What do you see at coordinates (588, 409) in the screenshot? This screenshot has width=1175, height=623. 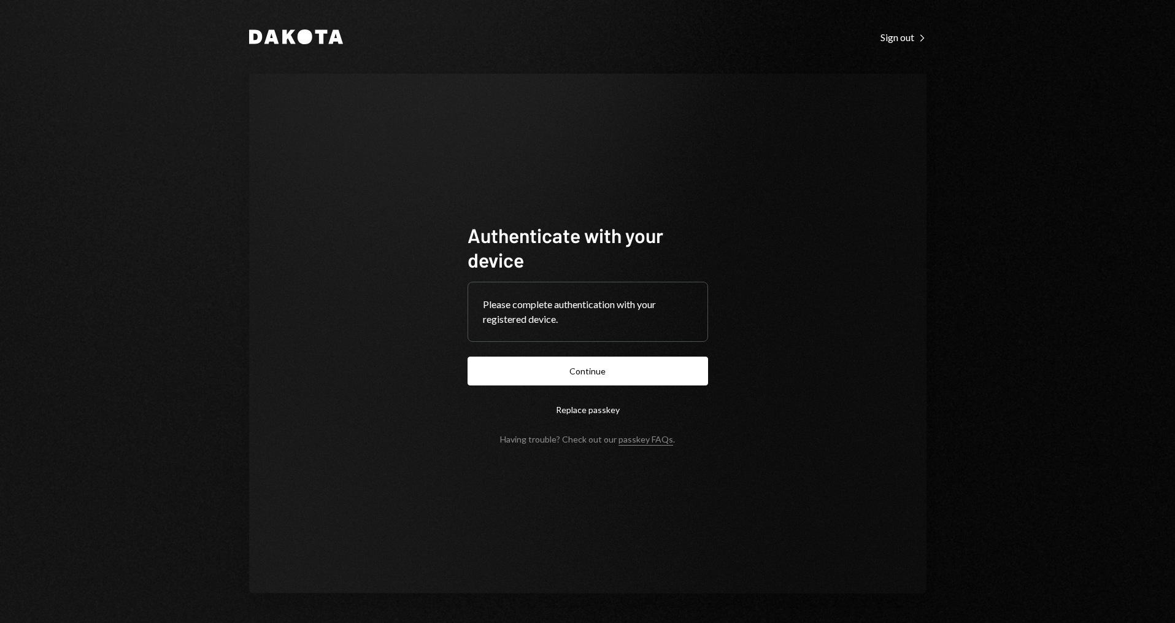 I see `button: Replace passkey` at bounding box center [588, 409].